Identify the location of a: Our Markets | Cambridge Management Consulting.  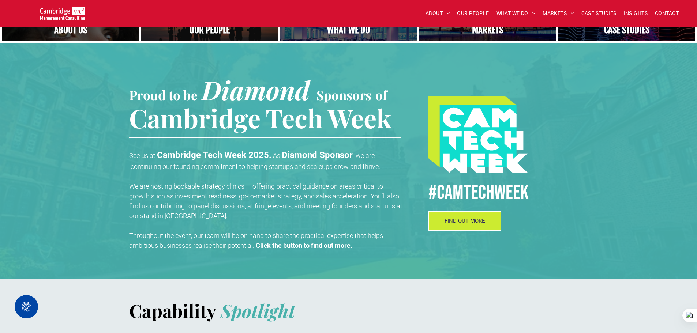
(487, 30).